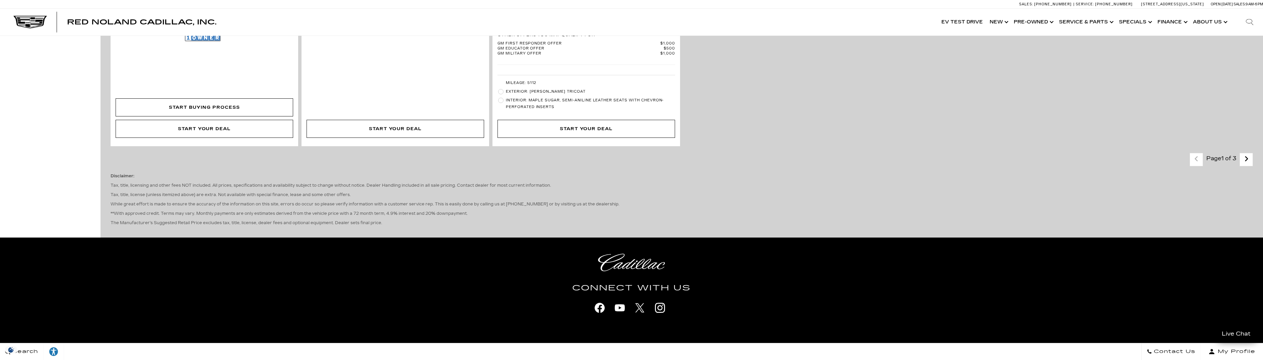 The height and width of the screenshot is (360, 1263). Describe the element at coordinates (1221, 160) in the screenshot. I see `div: Page 1 of 3` at that location.